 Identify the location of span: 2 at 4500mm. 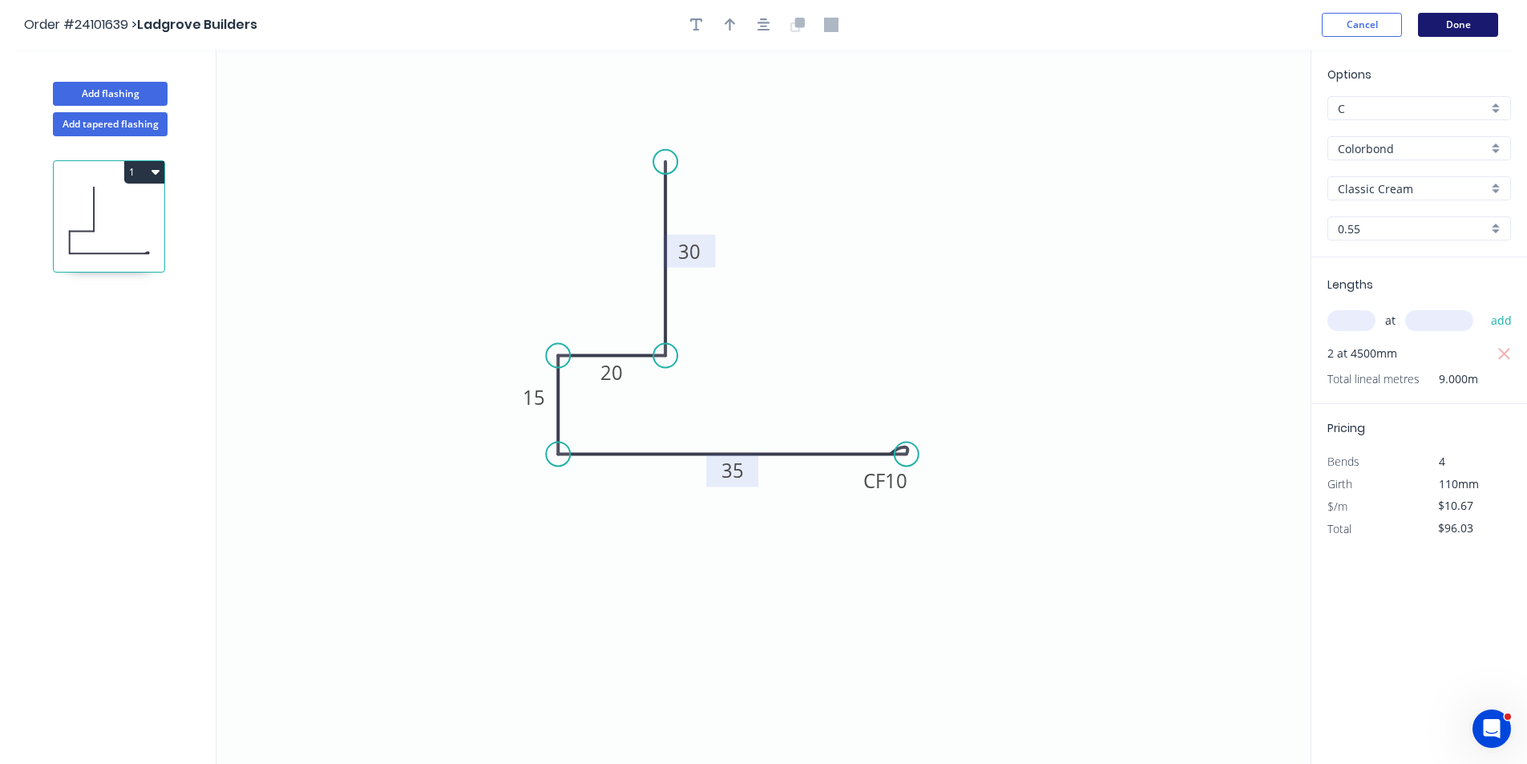
(1362, 354).